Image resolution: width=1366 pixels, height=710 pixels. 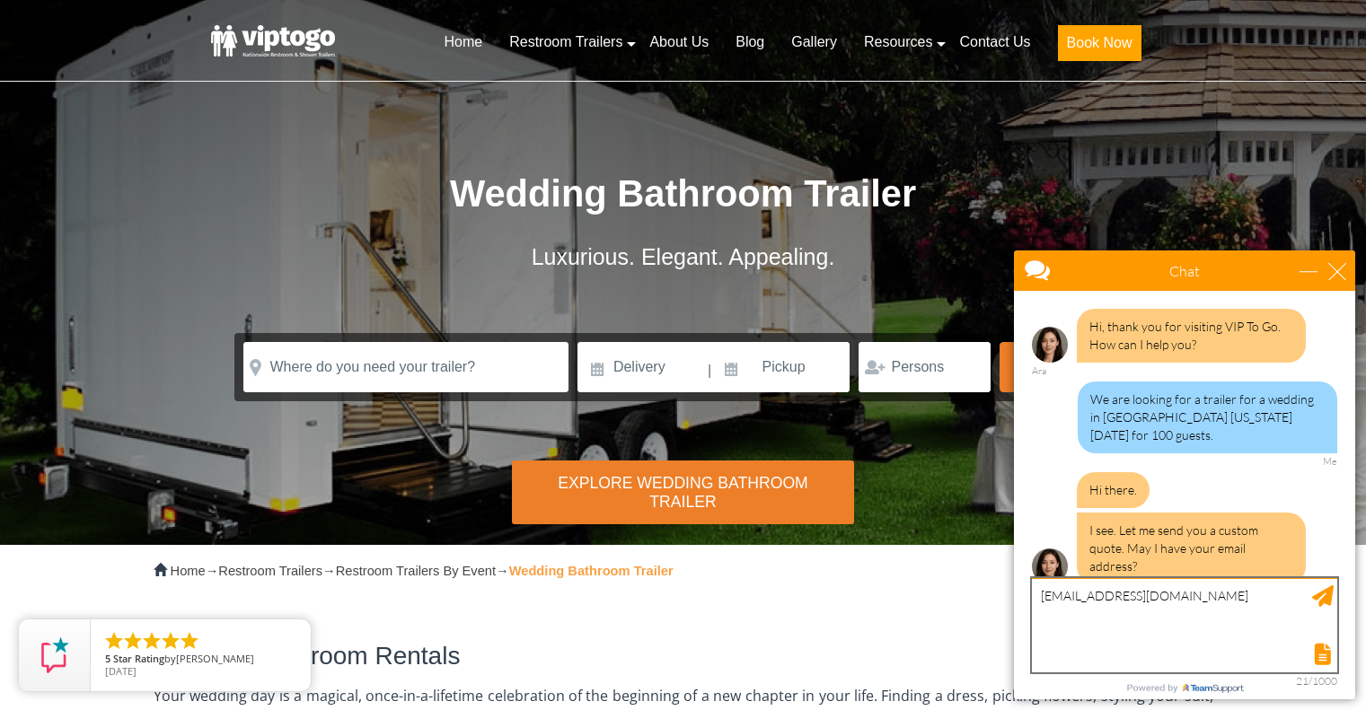 I want to click on input: Where do you need your trailer?, so click(x=406, y=367).